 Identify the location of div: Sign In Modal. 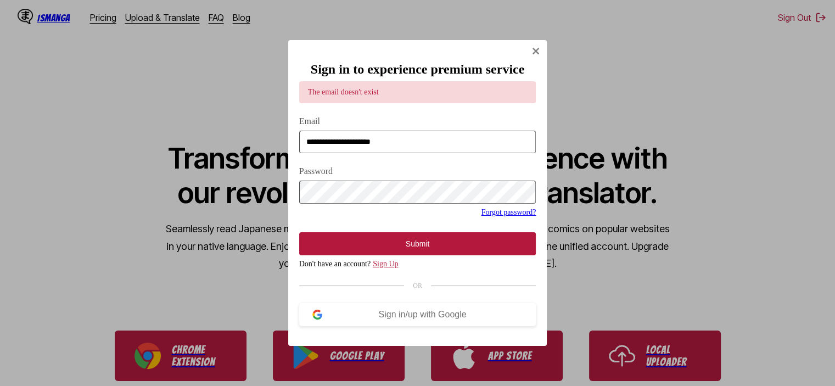
(418, 193).